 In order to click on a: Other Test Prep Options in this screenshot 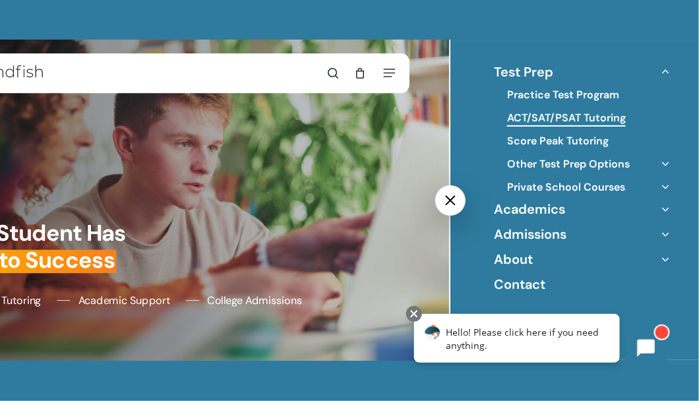, I will do `click(569, 164)`.